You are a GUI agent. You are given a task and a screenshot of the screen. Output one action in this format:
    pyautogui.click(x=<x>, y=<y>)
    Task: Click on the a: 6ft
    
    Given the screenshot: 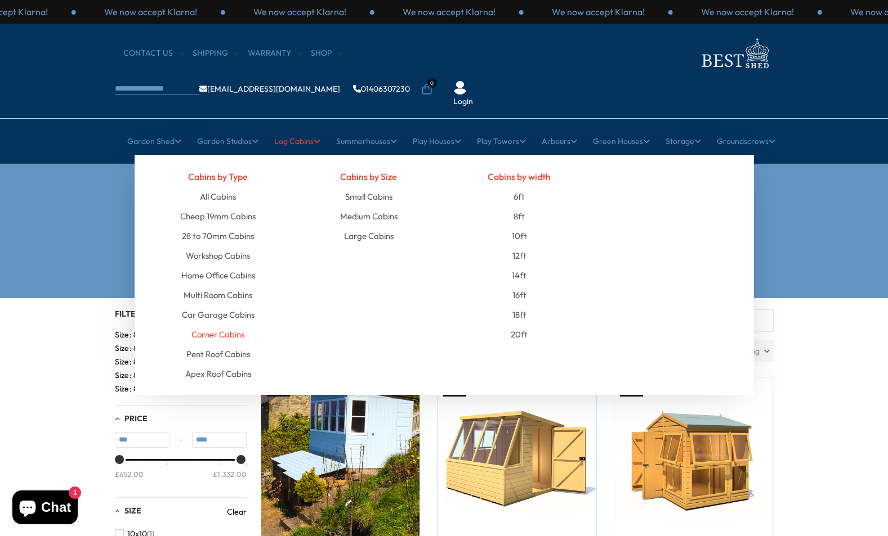 What is the action you would take?
    pyautogui.click(x=519, y=196)
    